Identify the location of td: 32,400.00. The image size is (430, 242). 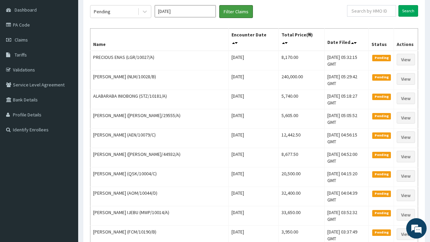
(302, 196).